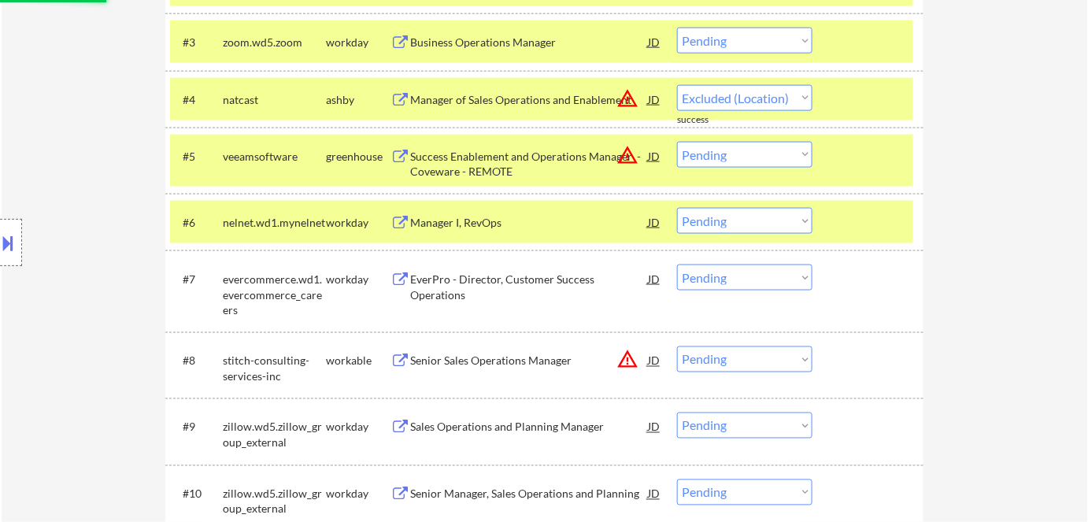 This screenshot has height=522, width=1088. What do you see at coordinates (529, 43) in the screenshot?
I see `div: Business Operations Manager` at bounding box center [529, 43].